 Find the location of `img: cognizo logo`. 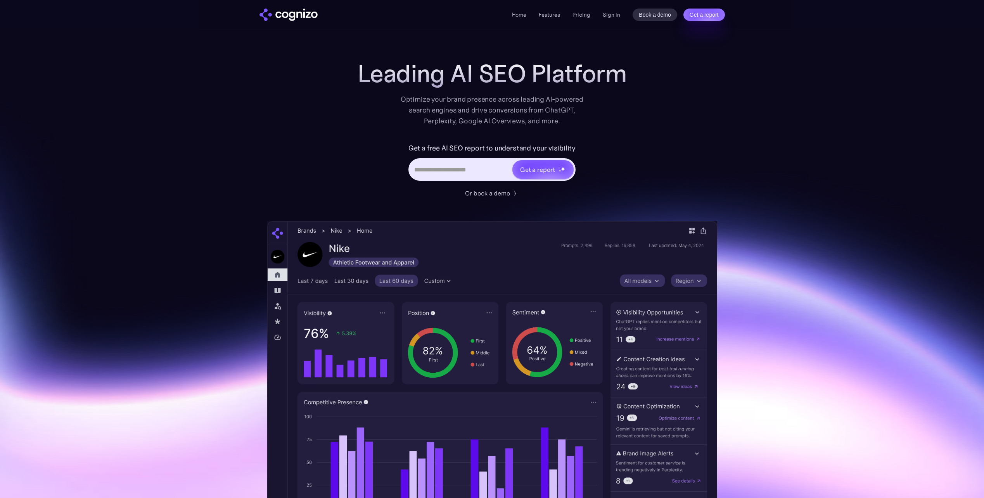

img: cognizo logo is located at coordinates (288, 15).